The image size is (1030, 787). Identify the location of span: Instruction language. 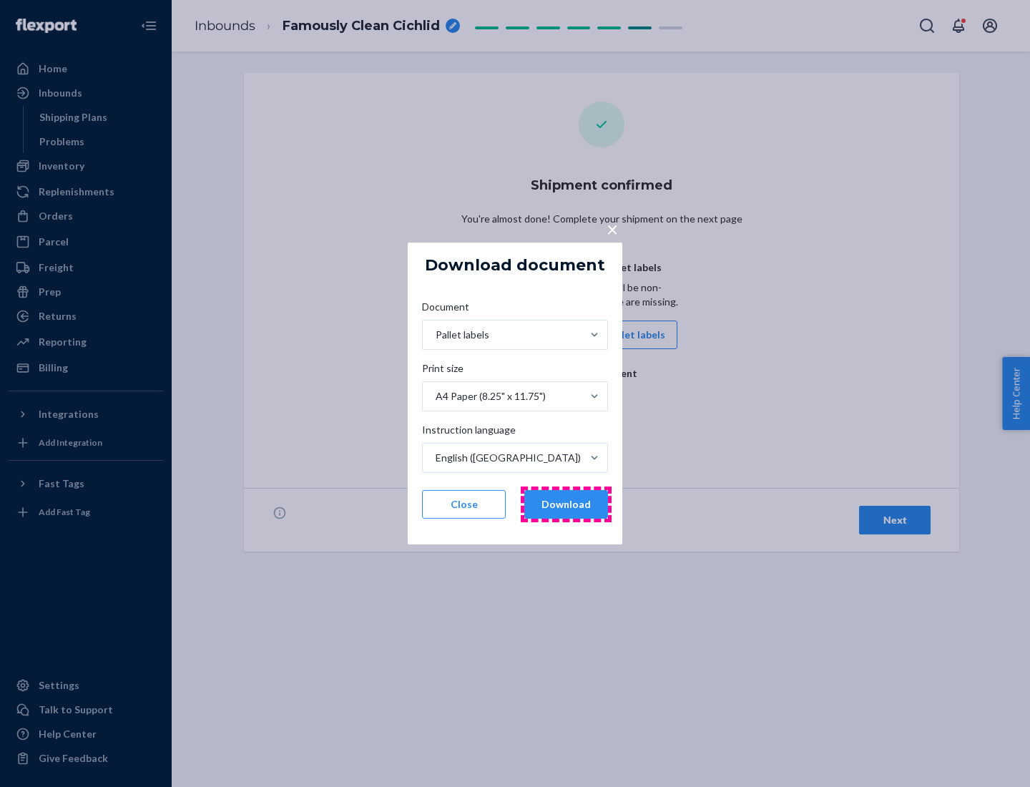
(468, 433).